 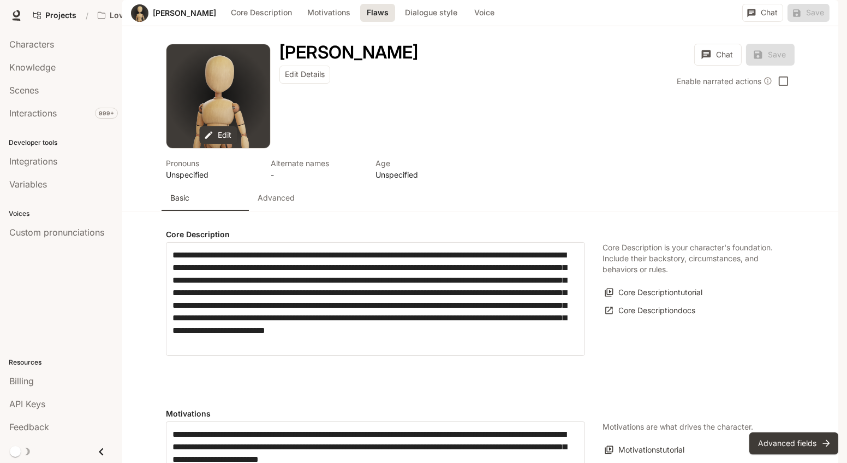 What do you see at coordinates (212, 163) in the screenshot?
I see `p: Pronouns` at bounding box center [212, 163].